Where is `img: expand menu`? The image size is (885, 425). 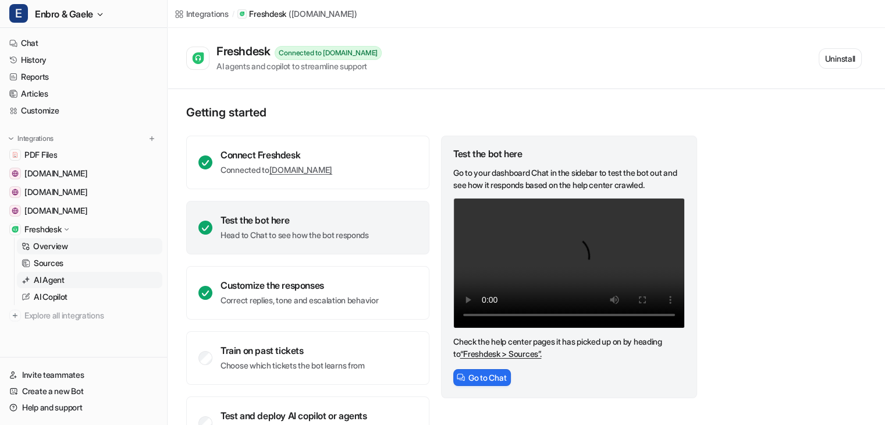
img: expand menu is located at coordinates (11, 138).